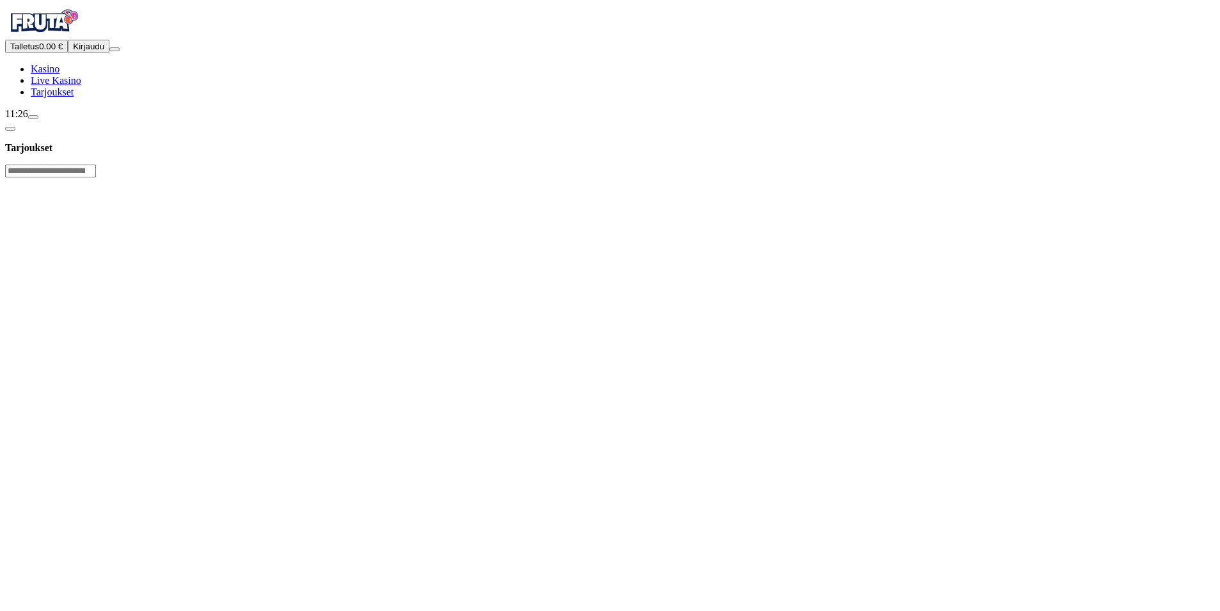 The height and width of the screenshot is (611, 1220). I want to click on button: Talletusplus icon0.00 €, so click(36, 46).